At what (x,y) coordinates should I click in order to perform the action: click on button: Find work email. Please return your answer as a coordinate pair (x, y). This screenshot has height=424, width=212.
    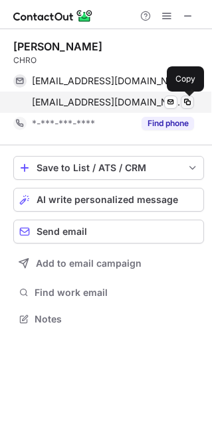
    Looking at the image, I should click on (108, 292).